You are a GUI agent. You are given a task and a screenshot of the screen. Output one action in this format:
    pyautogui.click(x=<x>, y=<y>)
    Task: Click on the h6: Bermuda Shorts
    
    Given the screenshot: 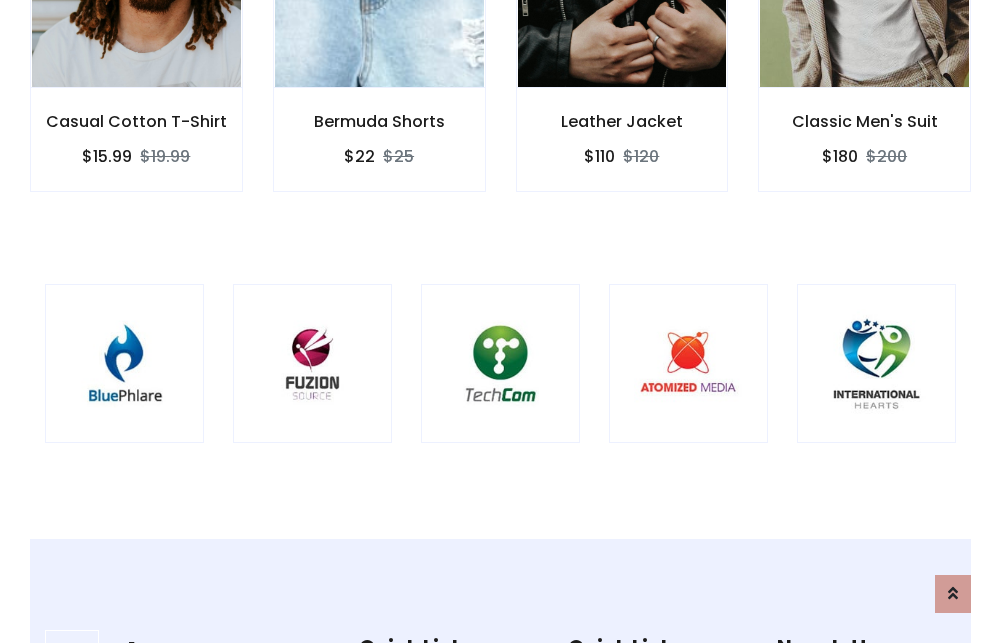 What is the action you would take?
    pyautogui.click(x=379, y=121)
    